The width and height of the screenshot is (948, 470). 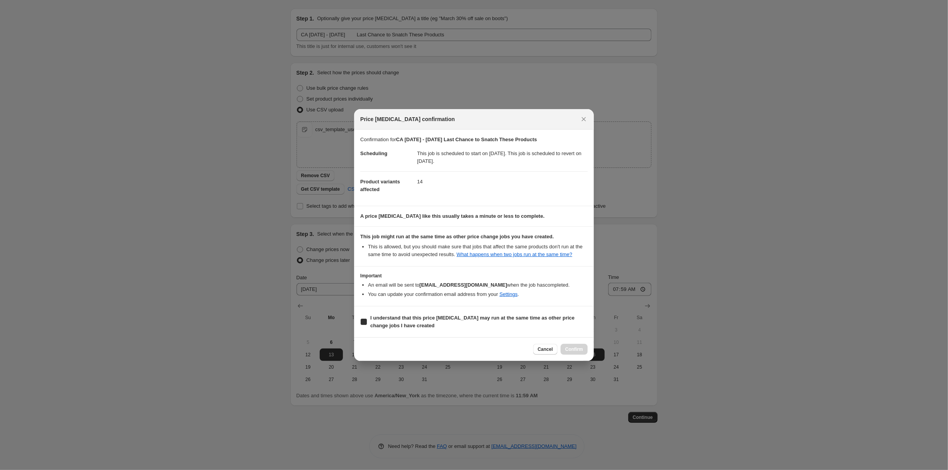 What do you see at coordinates (457, 236) in the screenshot?
I see `b: This job might run at the same time as other price change jobs you have created.` at bounding box center [457, 236].